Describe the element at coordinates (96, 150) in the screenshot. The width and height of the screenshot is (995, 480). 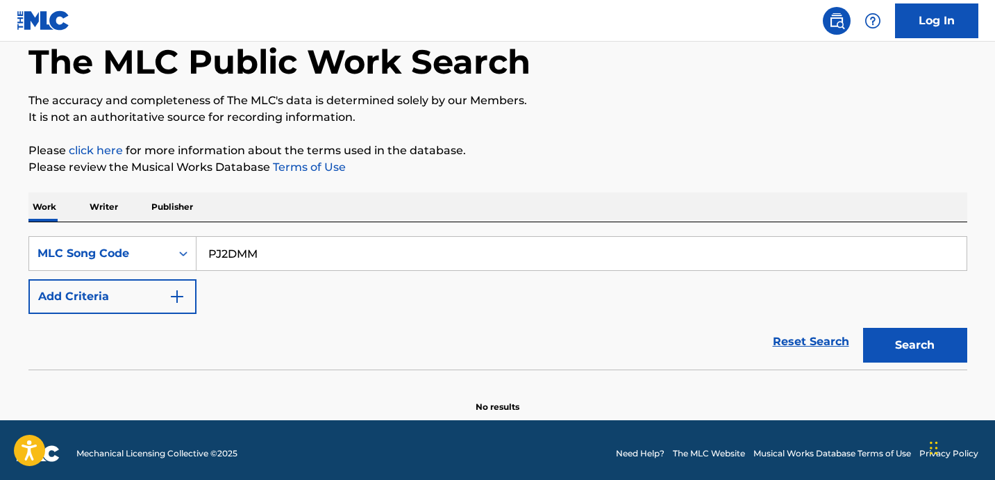
I see `a: click here` at that location.